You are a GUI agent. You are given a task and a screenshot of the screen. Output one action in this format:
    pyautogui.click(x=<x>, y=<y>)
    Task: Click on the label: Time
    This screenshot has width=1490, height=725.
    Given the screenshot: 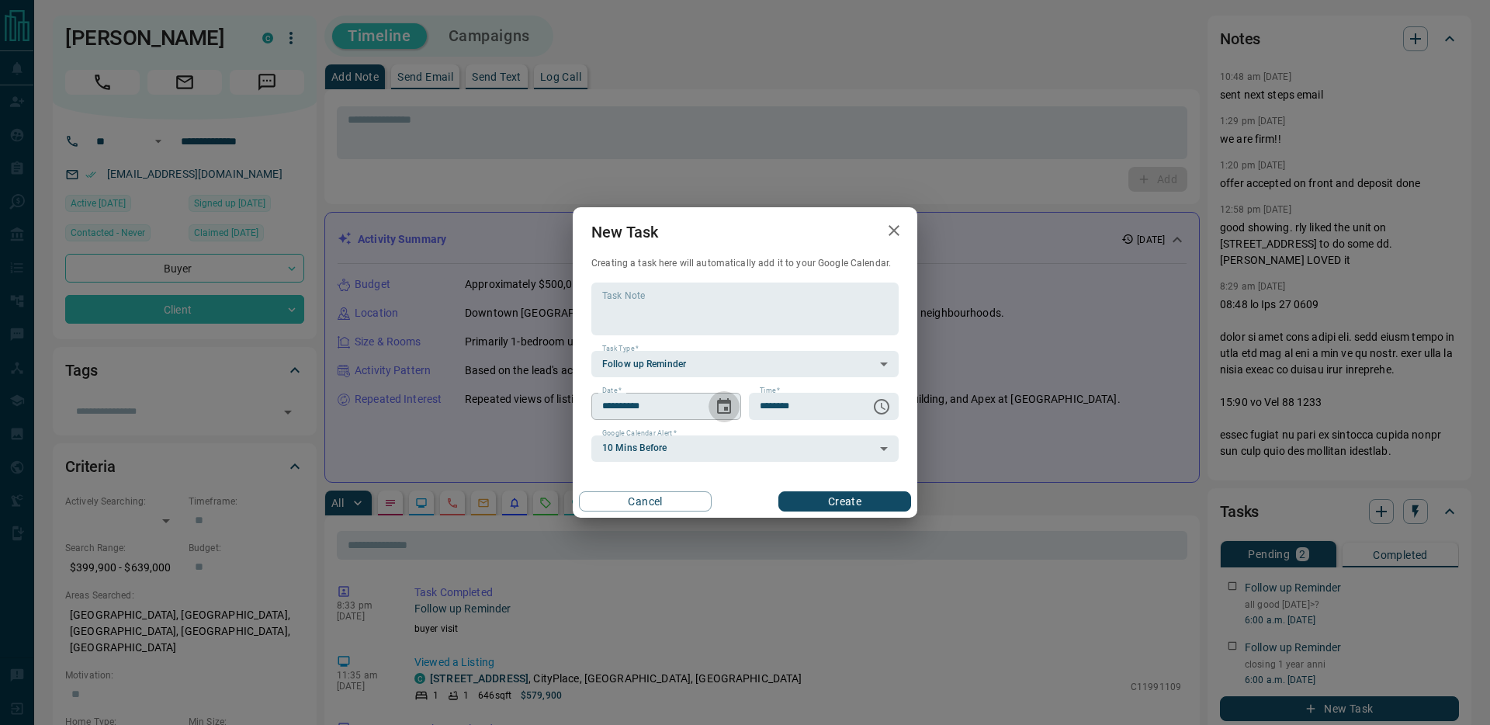 What is the action you would take?
    pyautogui.click(x=770, y=390)
    